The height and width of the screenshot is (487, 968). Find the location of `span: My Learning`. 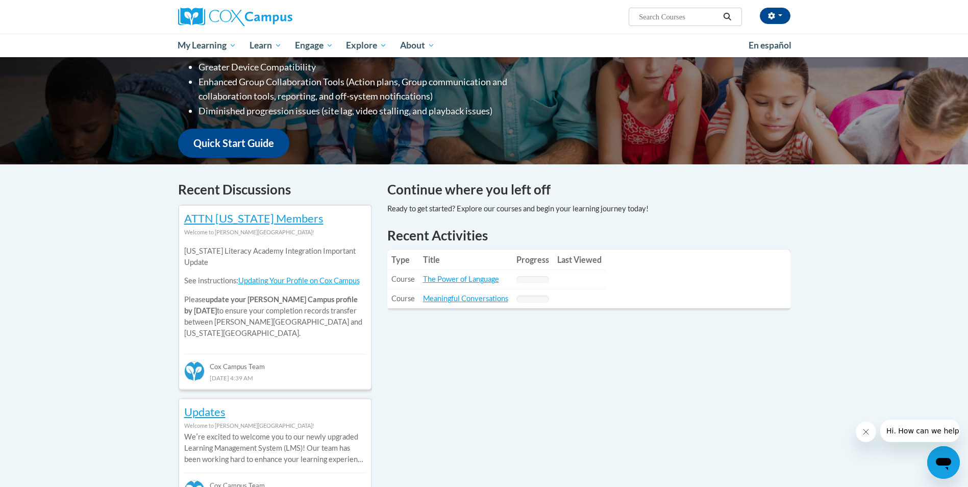

span: My Learning is located at coordinates (207, 45).